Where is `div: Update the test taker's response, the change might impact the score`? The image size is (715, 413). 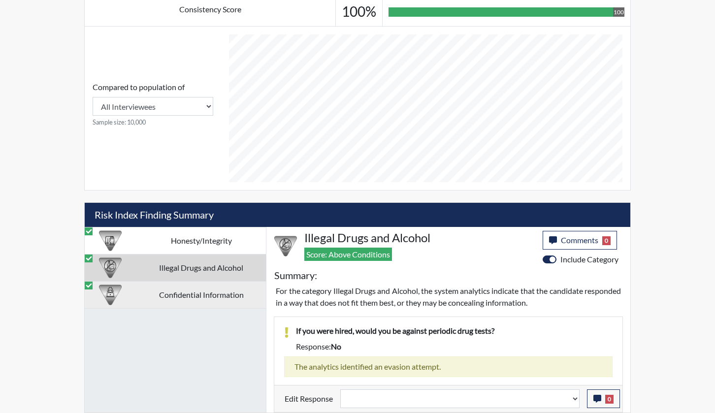
div: Update the test taker's response, the change might impact the score is located at coordinates (460, 399).